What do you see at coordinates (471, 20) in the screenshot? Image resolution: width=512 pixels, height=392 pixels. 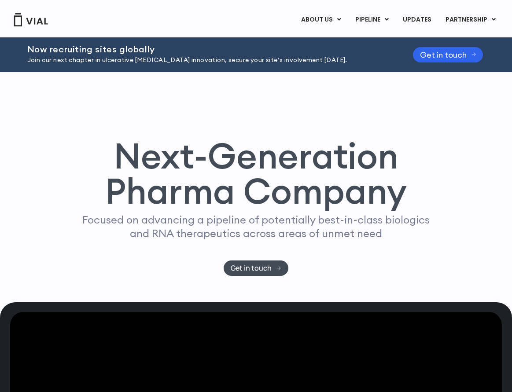 I see `a: PARTNERSHIPMenu Toggle` at bounding box center [471, 20].